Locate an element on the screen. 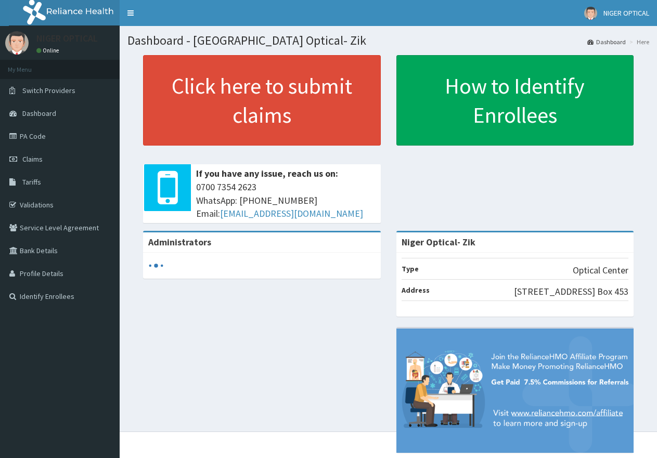 The height and width of the screenshot is (458, 657). span: Switch Providers is located at coordinates (49, 90).